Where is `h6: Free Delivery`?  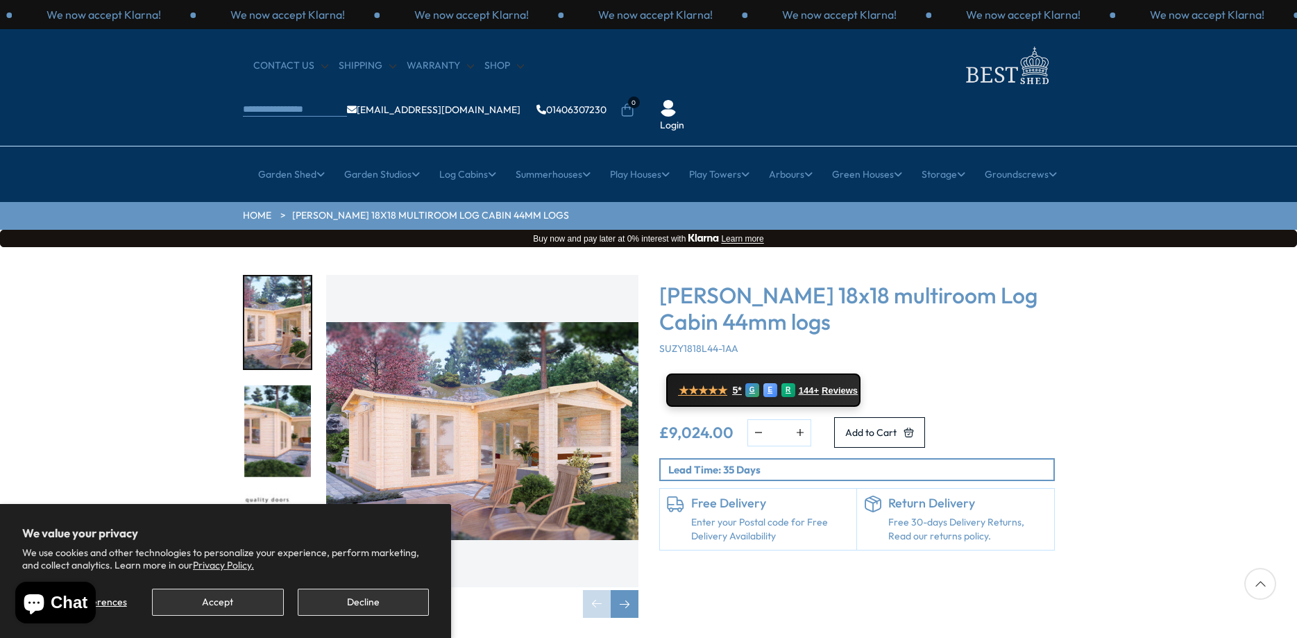 h6: Free Delivery is located at coordinates (770, 503).